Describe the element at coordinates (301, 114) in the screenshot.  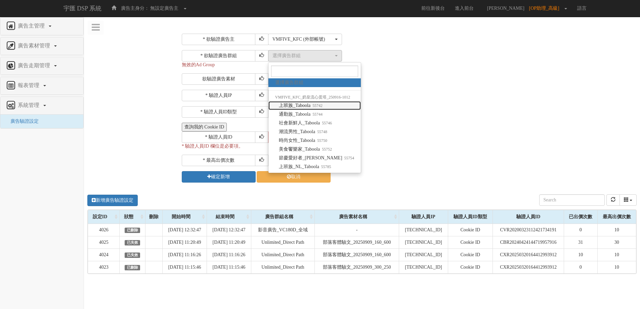
I see `span: 通勤族_Taboola` at that location.